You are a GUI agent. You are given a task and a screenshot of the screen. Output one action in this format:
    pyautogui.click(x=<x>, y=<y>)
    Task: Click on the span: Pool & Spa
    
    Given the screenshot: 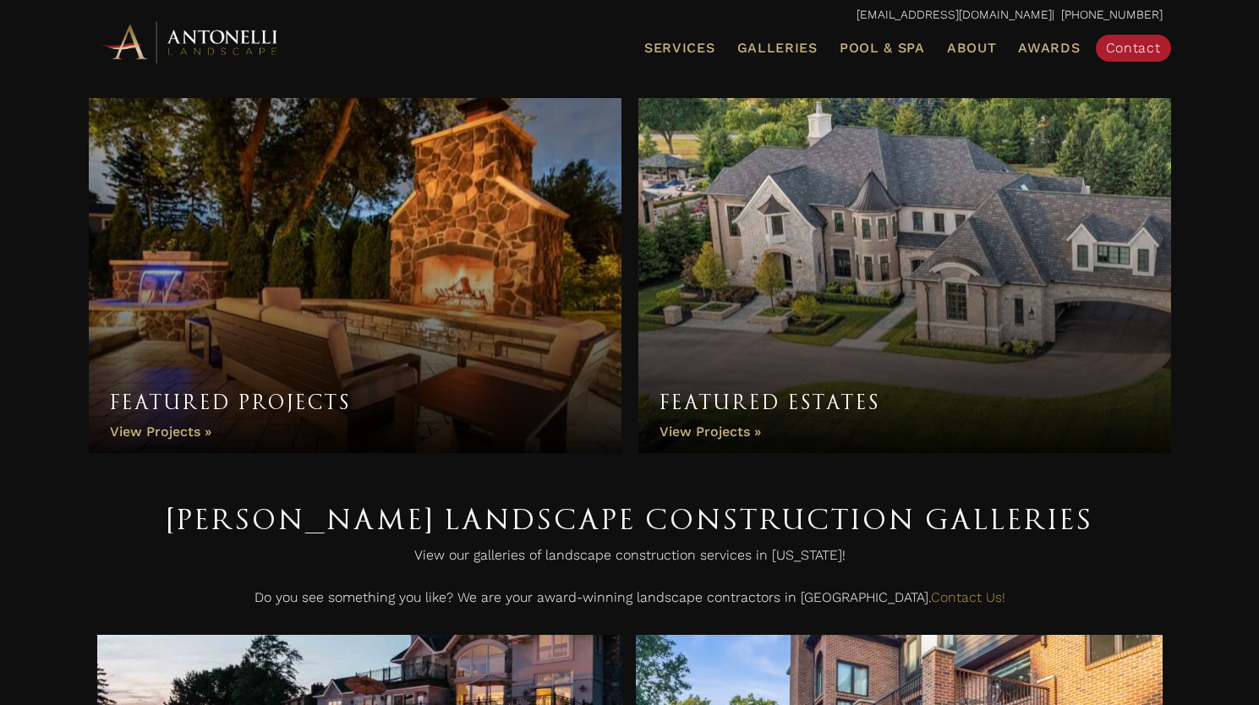 What is the action you would take?
    pyautogui.click(x=882, y=47)
    